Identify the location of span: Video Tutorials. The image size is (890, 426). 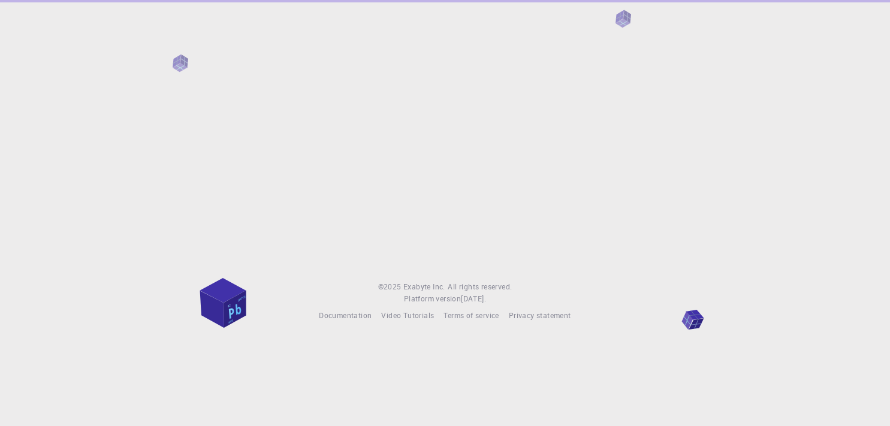
(407, 315).